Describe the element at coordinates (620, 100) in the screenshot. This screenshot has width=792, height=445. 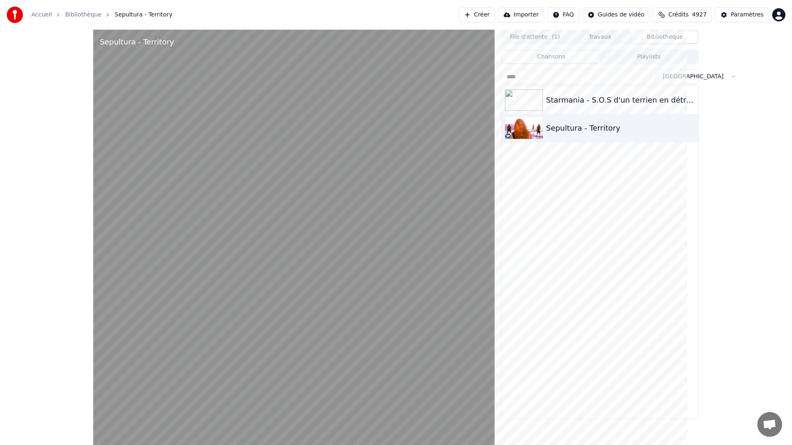
I see `div: Starmania - S.O.S d'un terrien en détresse` at that location.